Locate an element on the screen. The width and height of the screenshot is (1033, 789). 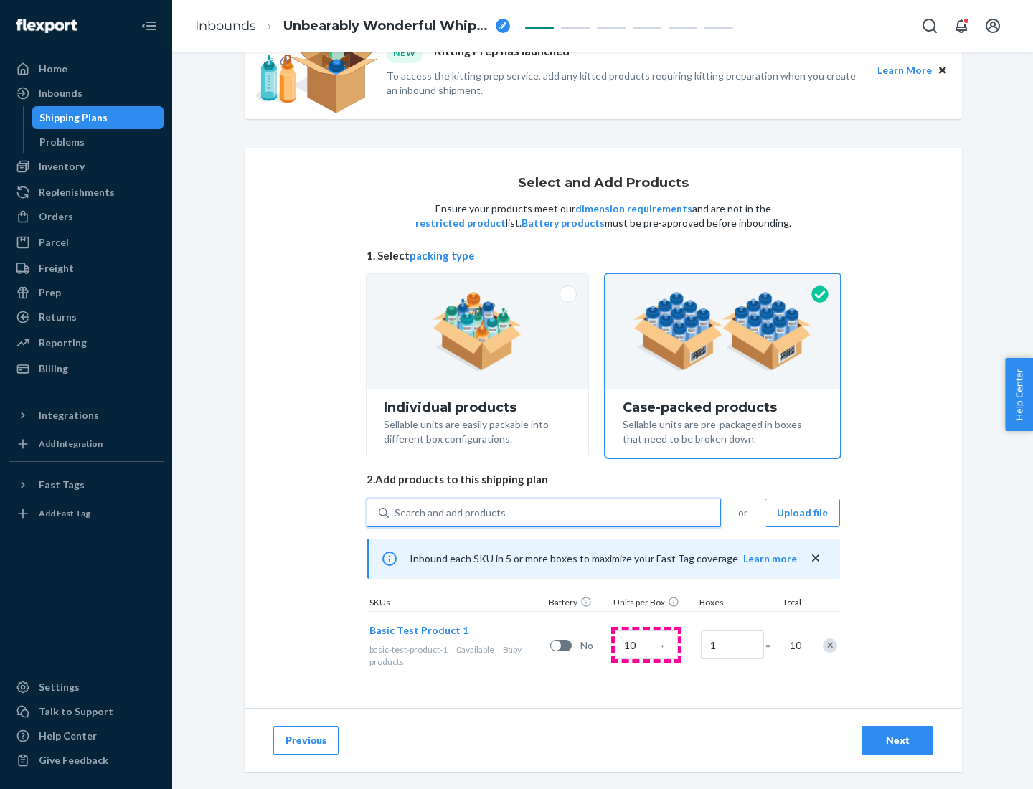
button: Battery products is located at coordinates (563, 223).